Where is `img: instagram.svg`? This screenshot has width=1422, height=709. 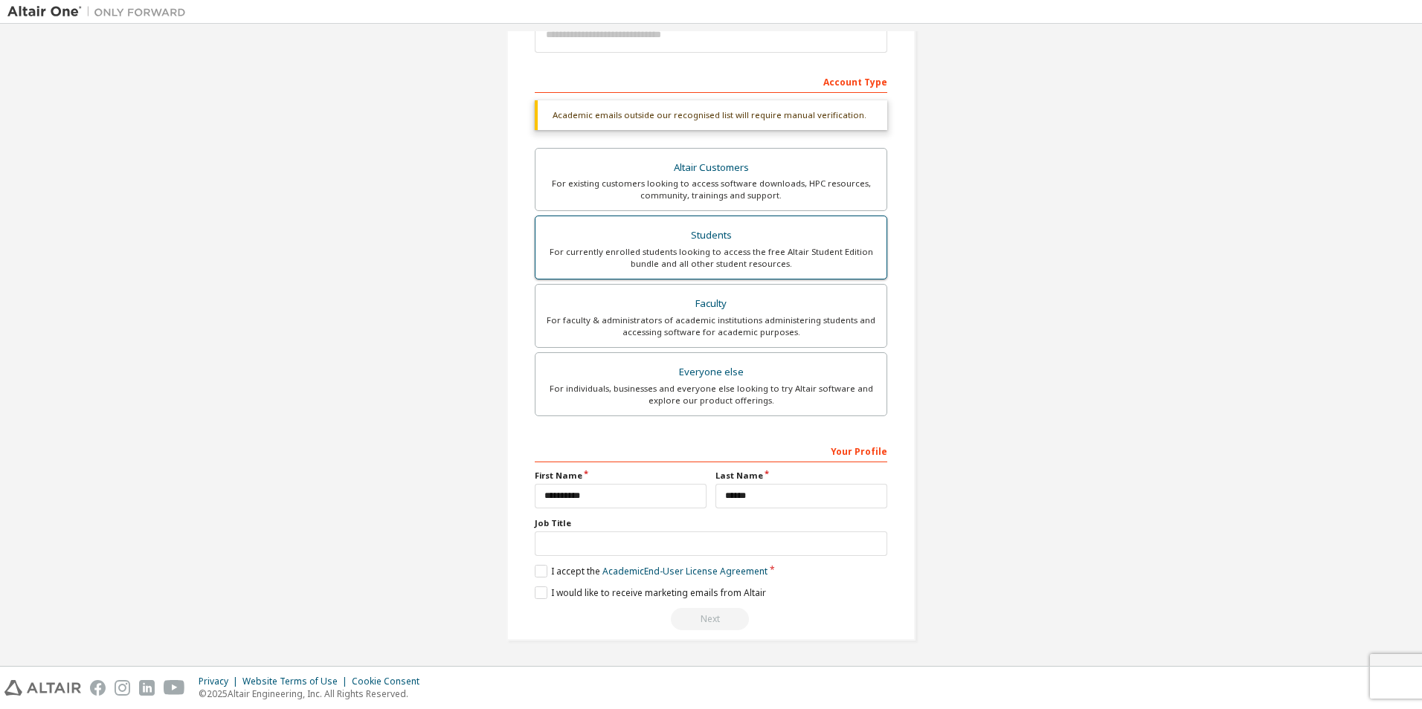
img: instagram.svg is located at coordinates (122, 688).